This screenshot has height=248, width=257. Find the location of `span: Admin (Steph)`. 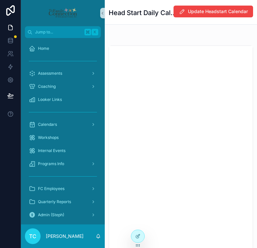

span: Admin (Steph) is located at coordinates (51, 215).